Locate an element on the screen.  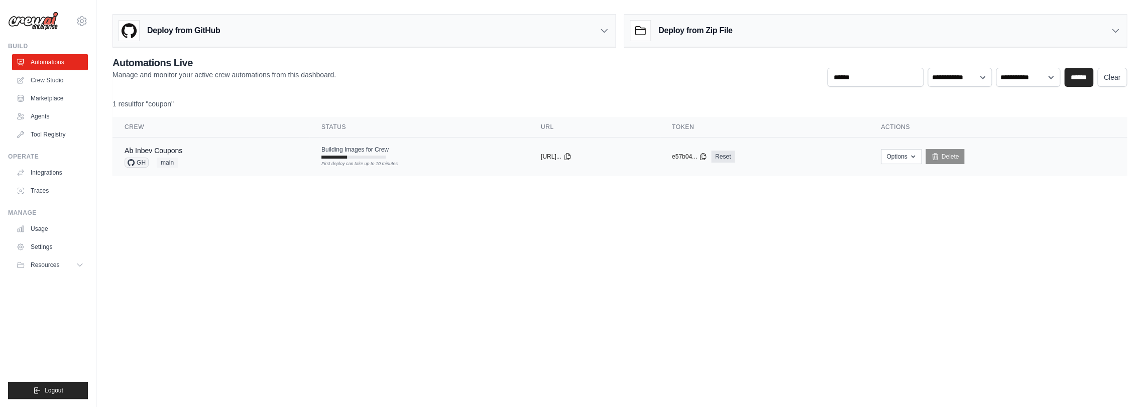
button: Logout is located at coordinates (48, 391).